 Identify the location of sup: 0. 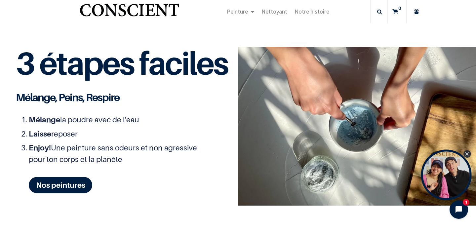
(399, 8).